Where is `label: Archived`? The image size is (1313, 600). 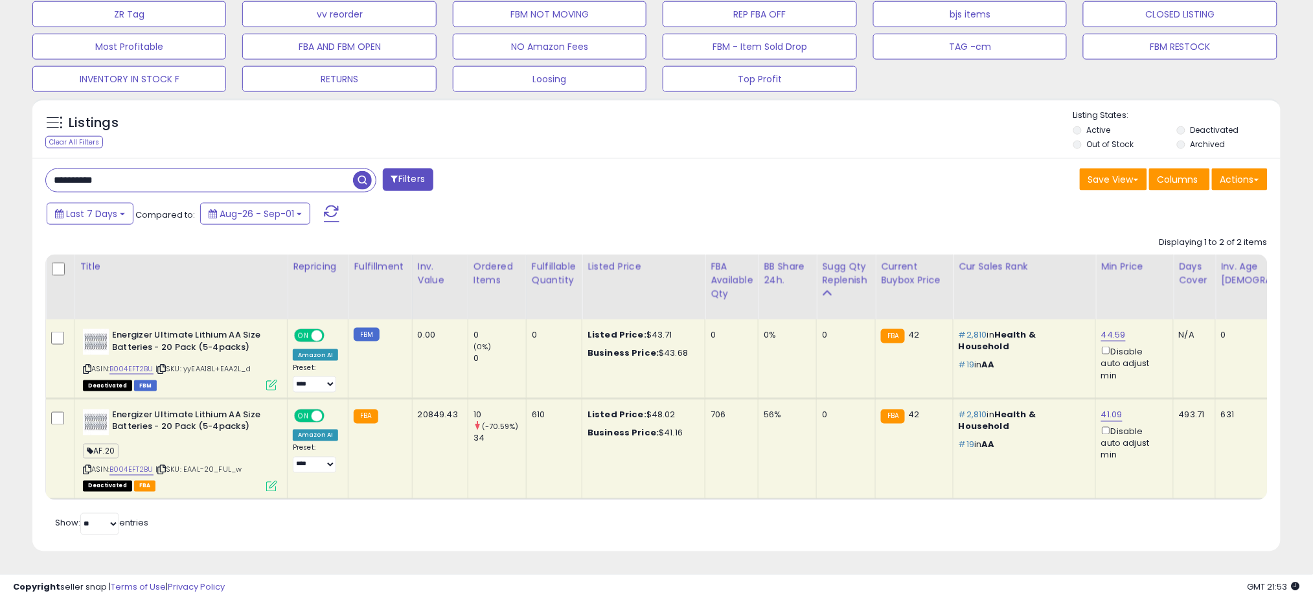
label: Archived is located at coordinates (1208, 144).